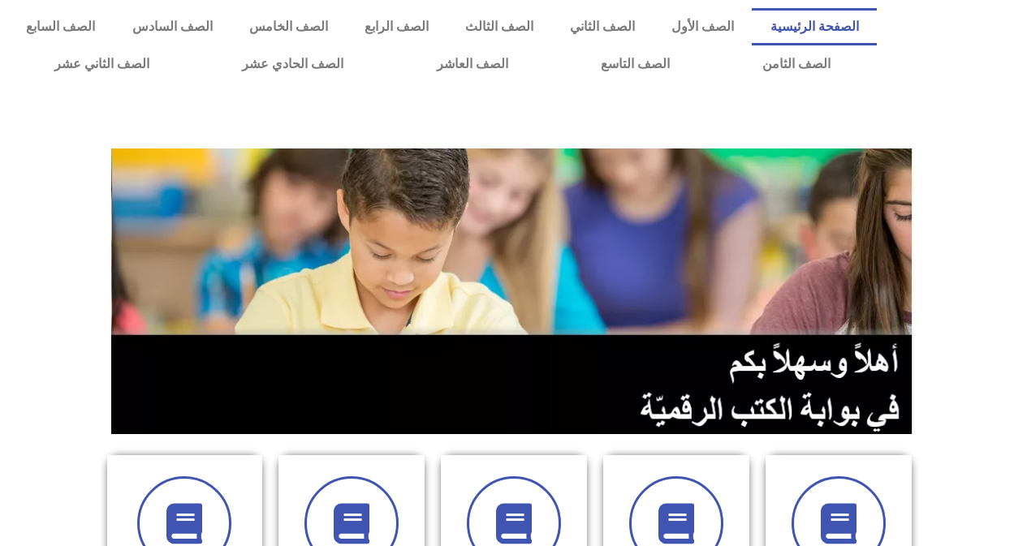 Image resolution: width=1027 pixels, height=546 pixels. What do you see at coordinates (288, 27) in the screenshot?
I see `a: الصف الخامس` at bounding box center [288, 27].